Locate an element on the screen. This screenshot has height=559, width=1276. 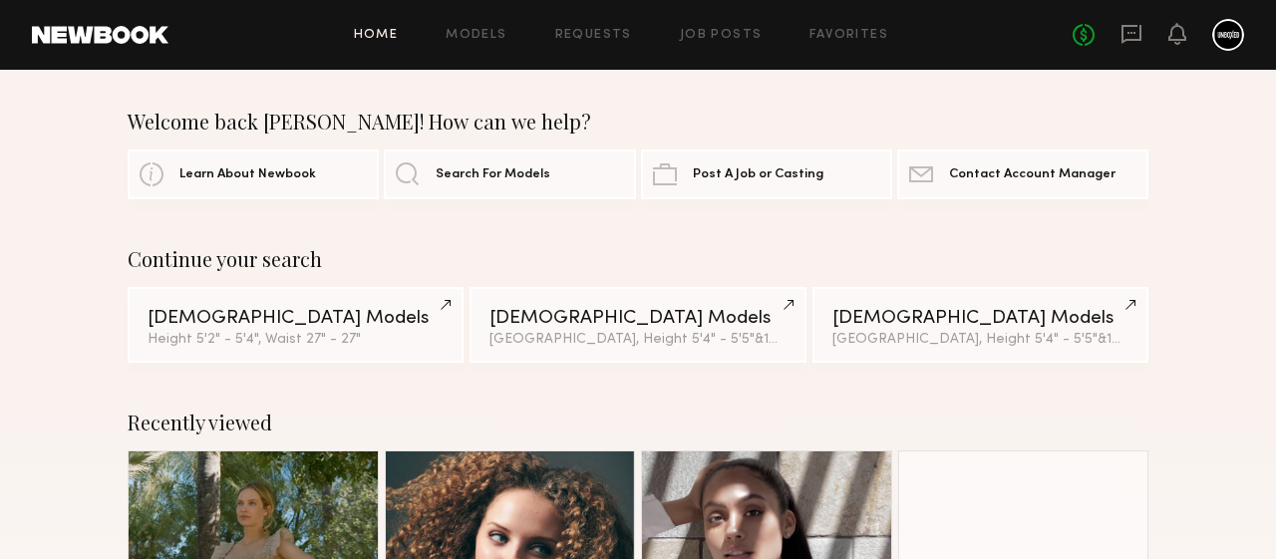
a: Post A Job or Casting is located at coordinates (767, 174).